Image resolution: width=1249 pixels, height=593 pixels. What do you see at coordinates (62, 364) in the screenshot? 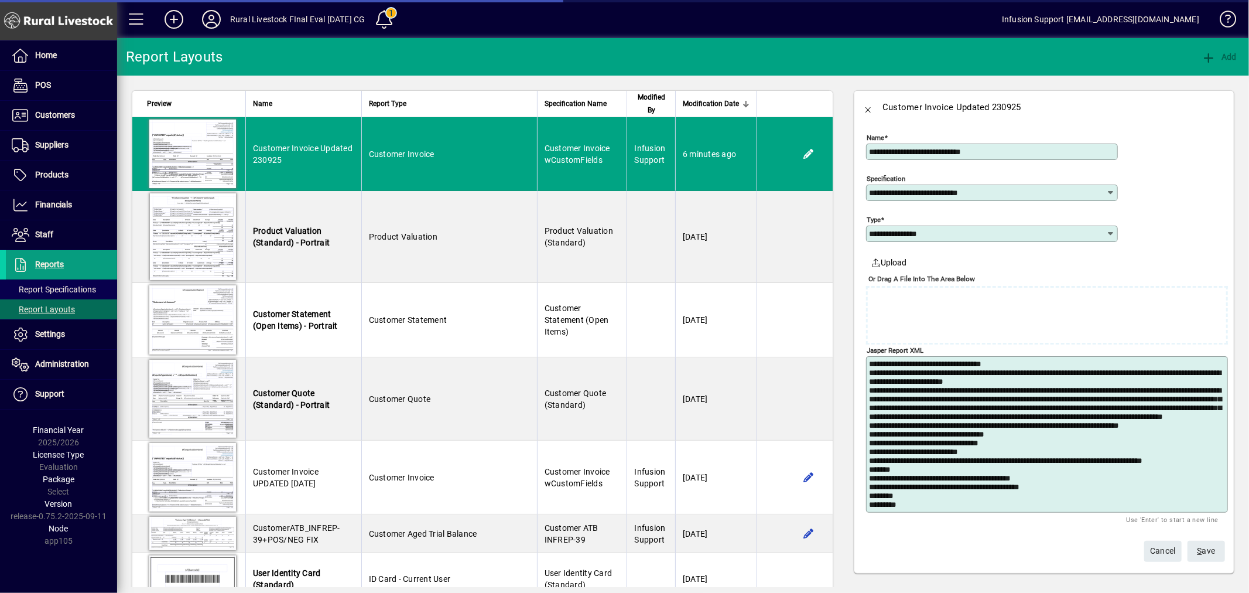
I see `span: Administration` at bounding box center [62, 364].